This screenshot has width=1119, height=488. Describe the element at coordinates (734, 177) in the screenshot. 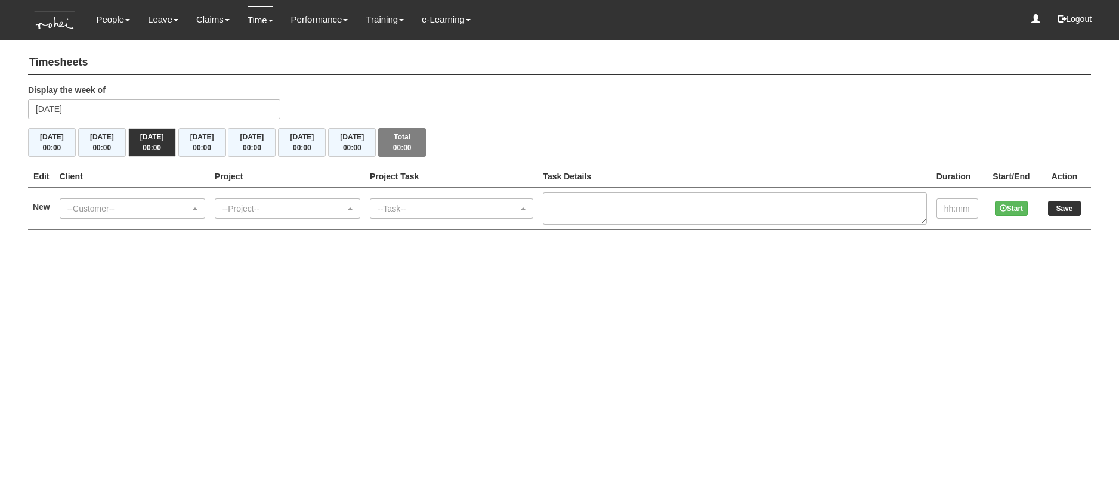

I see `th: Task Details` at that location.